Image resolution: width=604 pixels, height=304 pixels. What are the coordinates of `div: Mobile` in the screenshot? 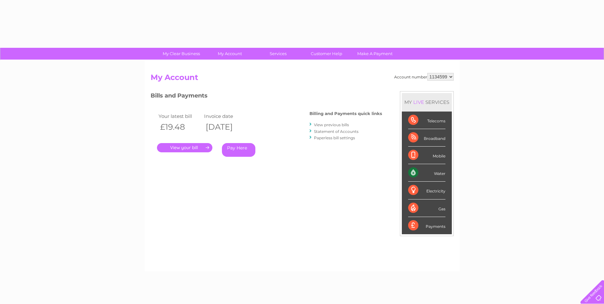 It's located at (427, 155).